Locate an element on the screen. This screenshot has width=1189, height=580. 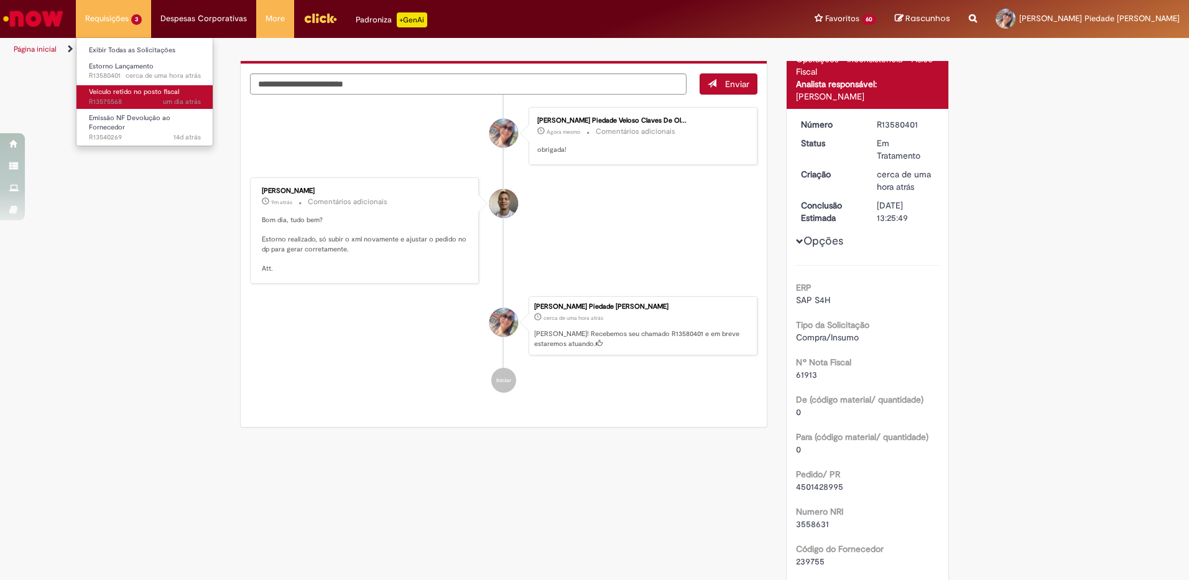
ul: Histórico de tíquete is located at coordinates (504, 250).